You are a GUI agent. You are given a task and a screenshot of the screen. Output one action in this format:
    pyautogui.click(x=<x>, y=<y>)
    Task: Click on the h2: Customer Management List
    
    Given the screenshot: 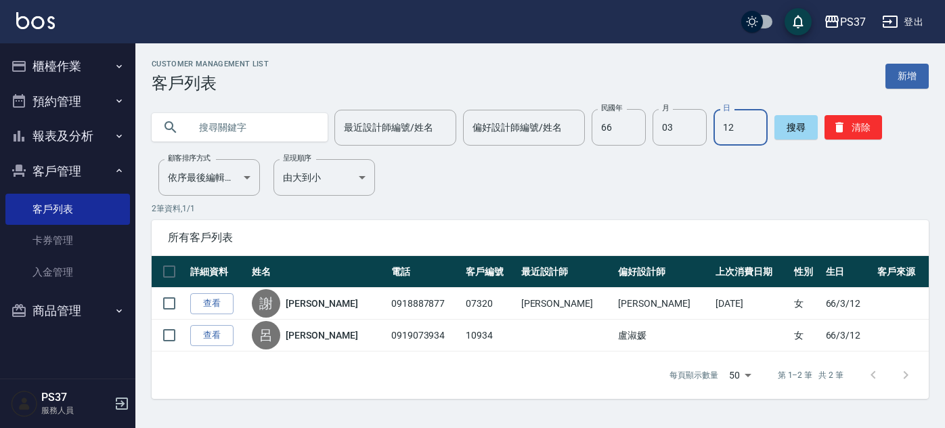 What is the action you would take?
    pyautogui.click(x=210, y=64)
    